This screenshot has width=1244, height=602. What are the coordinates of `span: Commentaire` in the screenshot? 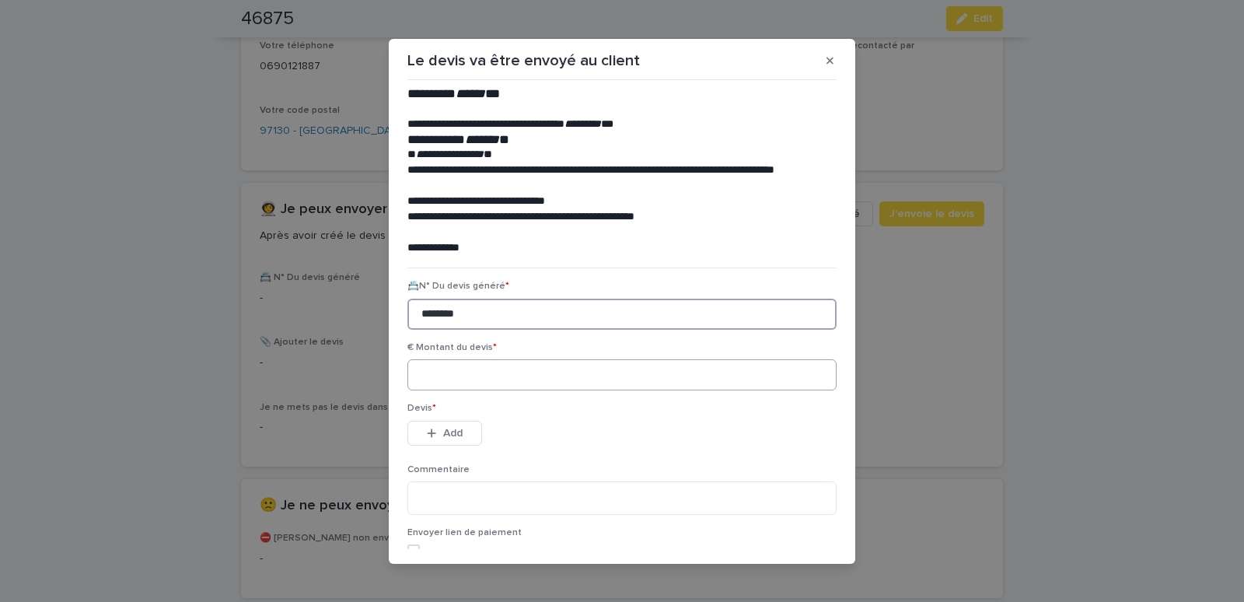 It's located at (438, 469).